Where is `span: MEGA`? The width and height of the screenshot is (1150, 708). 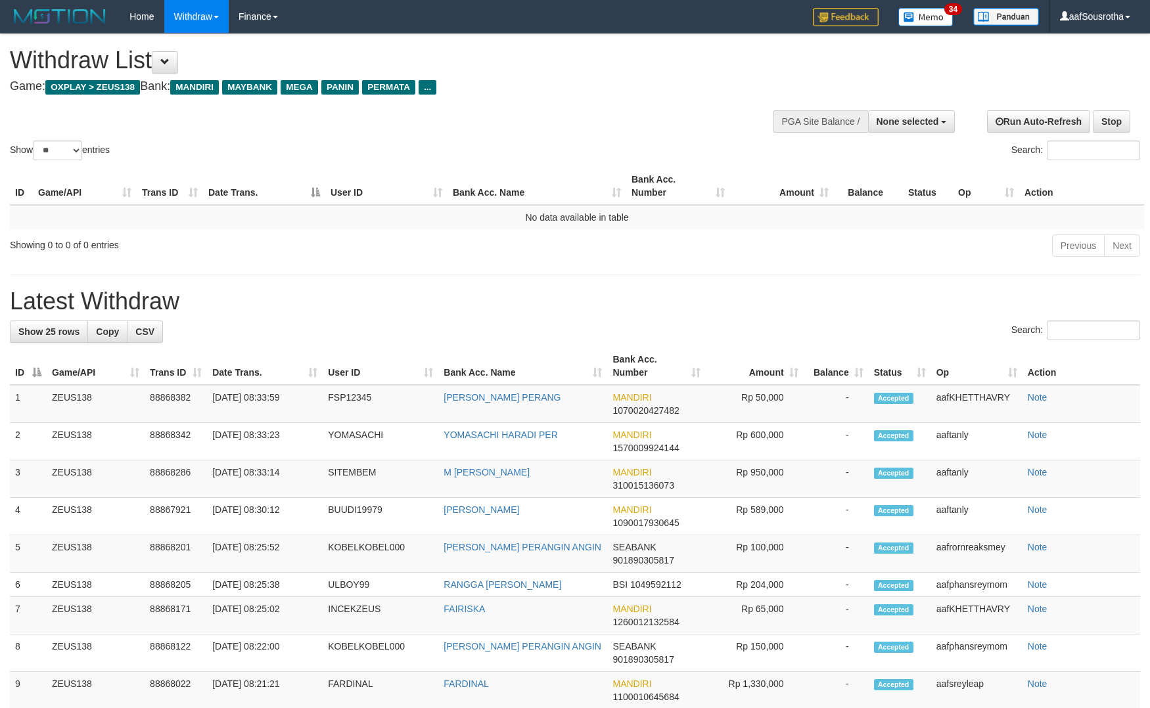 span: MEGA is located at coordinates (299, 87).